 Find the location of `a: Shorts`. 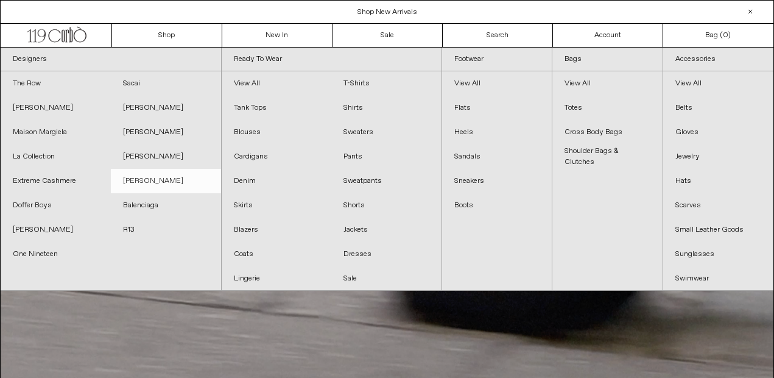

a: Shorts is located at coordinates (386, 205).